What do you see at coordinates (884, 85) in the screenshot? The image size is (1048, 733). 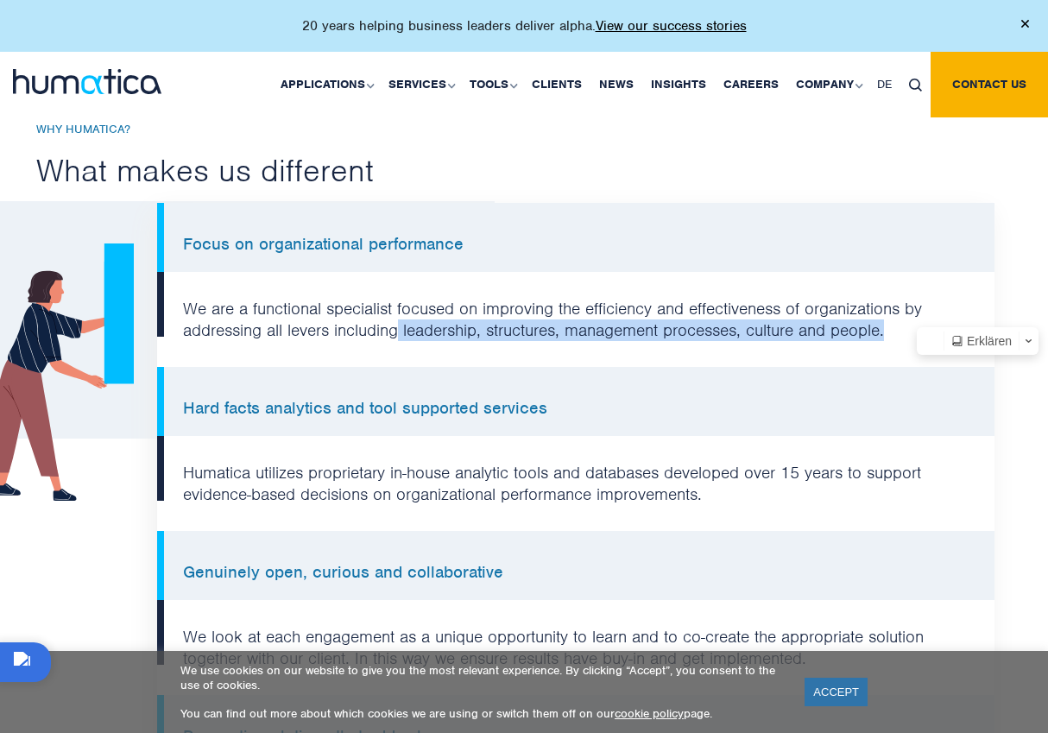 I see `a: DE` at bounding box center [884, 85].